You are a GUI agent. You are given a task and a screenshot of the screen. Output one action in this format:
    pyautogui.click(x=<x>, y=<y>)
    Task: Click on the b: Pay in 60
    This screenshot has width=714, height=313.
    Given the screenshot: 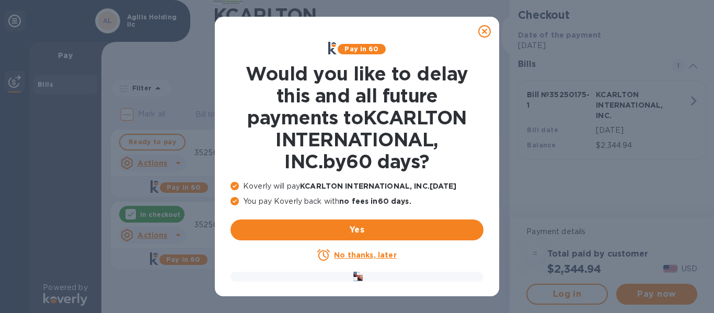 What is the action you would take?
    pyautogui.click(x=361, y=49)
    